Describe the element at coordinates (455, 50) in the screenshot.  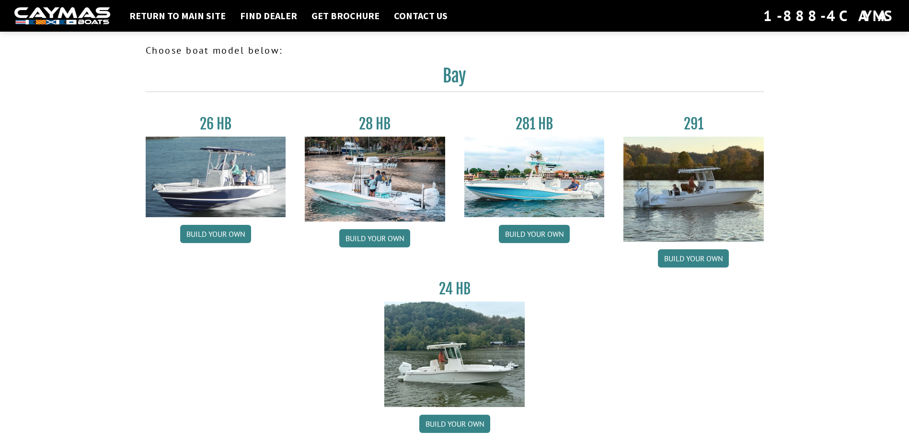
I see `p: Choose boat model below:` at that location.